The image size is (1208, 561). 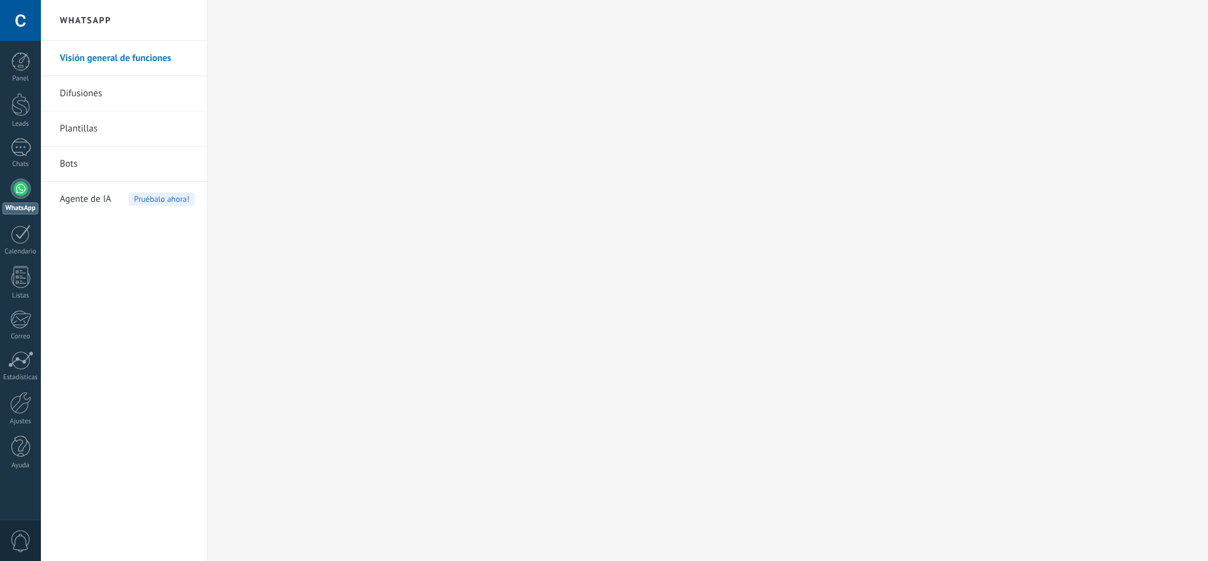 I want to click on div: Chats, so click(x=21, y=164).